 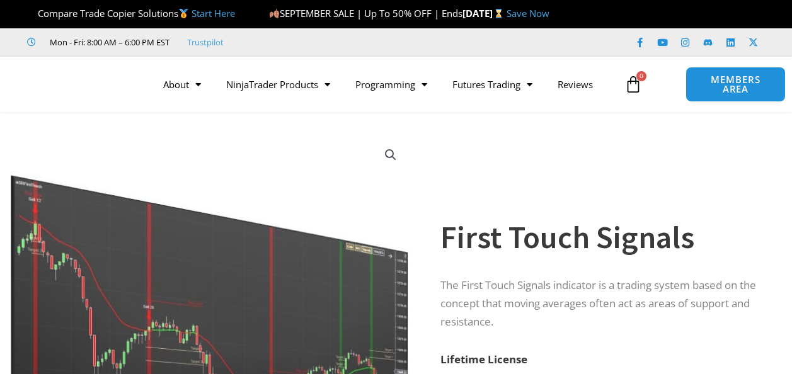 I want to click on a: Start Here, so click(x=213, y=13).